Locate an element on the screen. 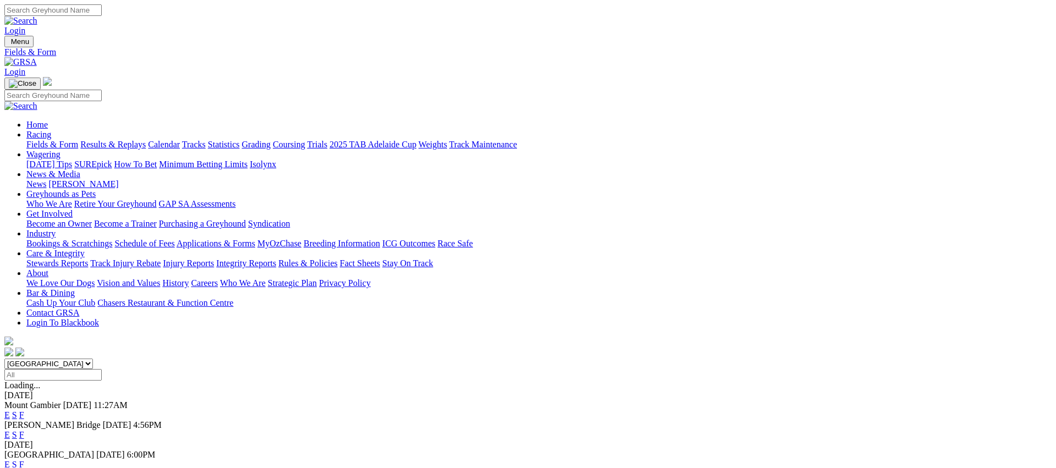 This screenshot has height=468, width=1056. a: Retire Your Greyhound is located at coordinates (116, 204).